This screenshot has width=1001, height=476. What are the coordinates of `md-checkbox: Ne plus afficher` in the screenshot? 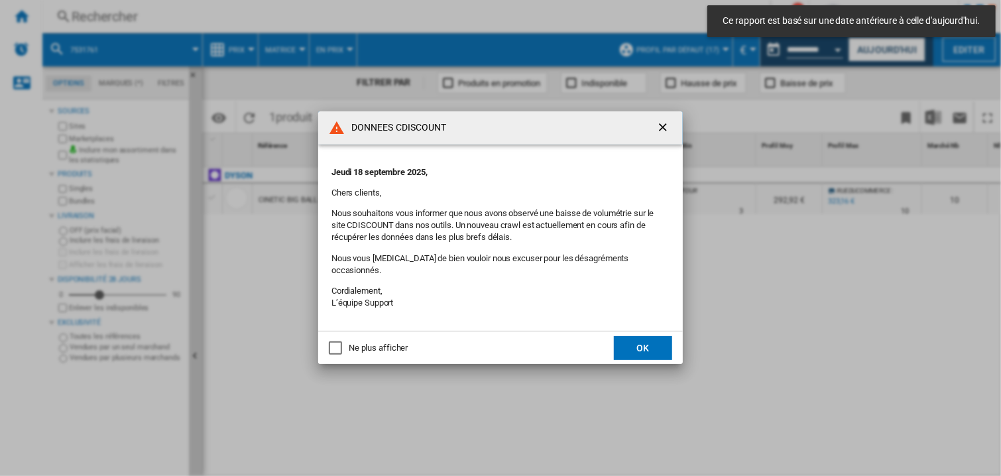 It's located at (368, 348).